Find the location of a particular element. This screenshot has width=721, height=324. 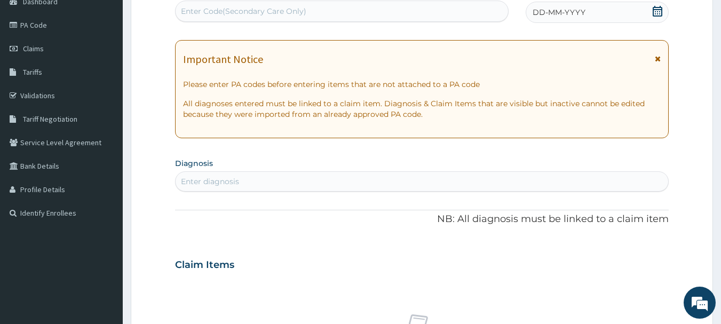

p: NB: All diagnosis must be linked to a claim item is located at coordinates (422, 219).